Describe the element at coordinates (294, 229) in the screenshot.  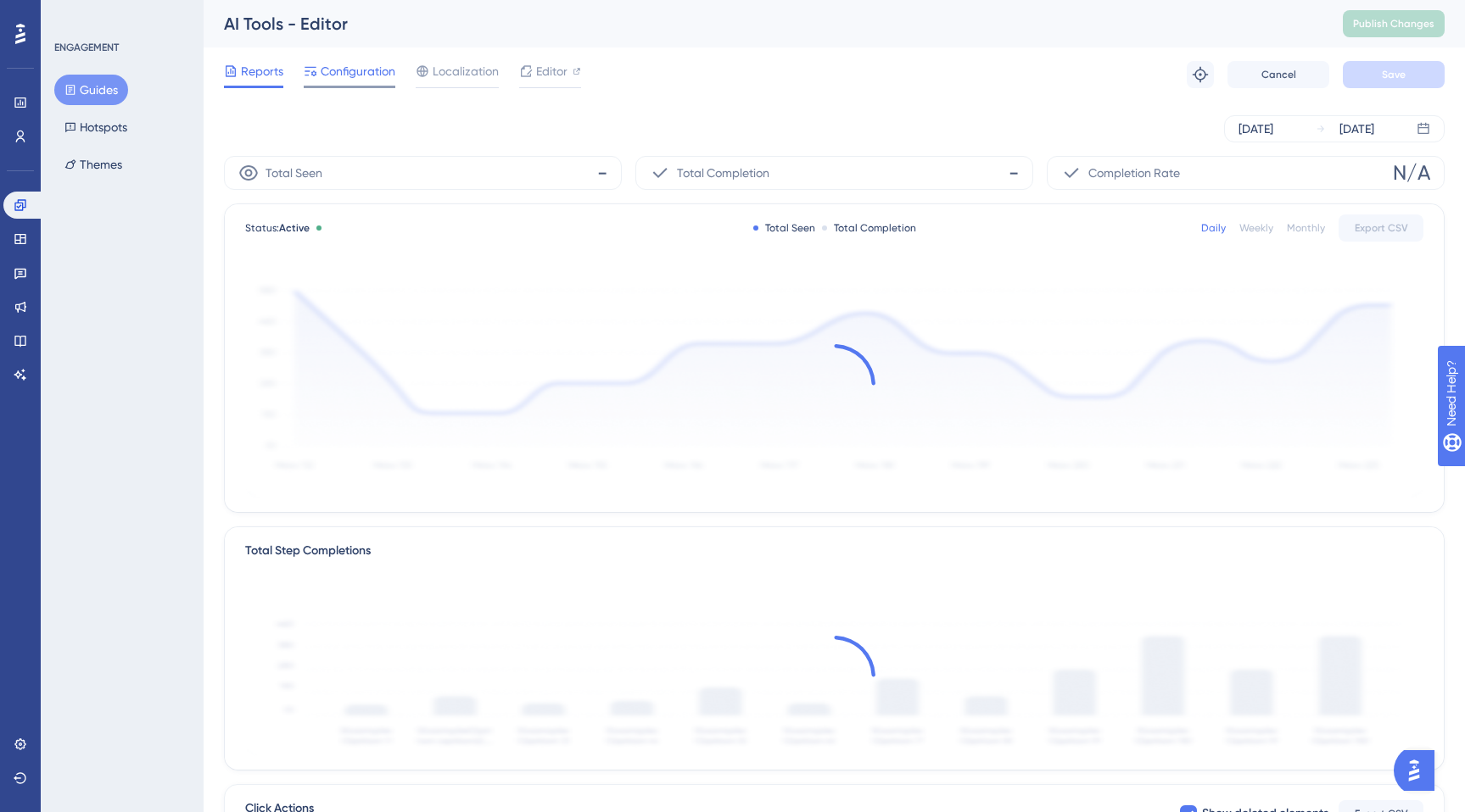
I see `span: Active` at that location.